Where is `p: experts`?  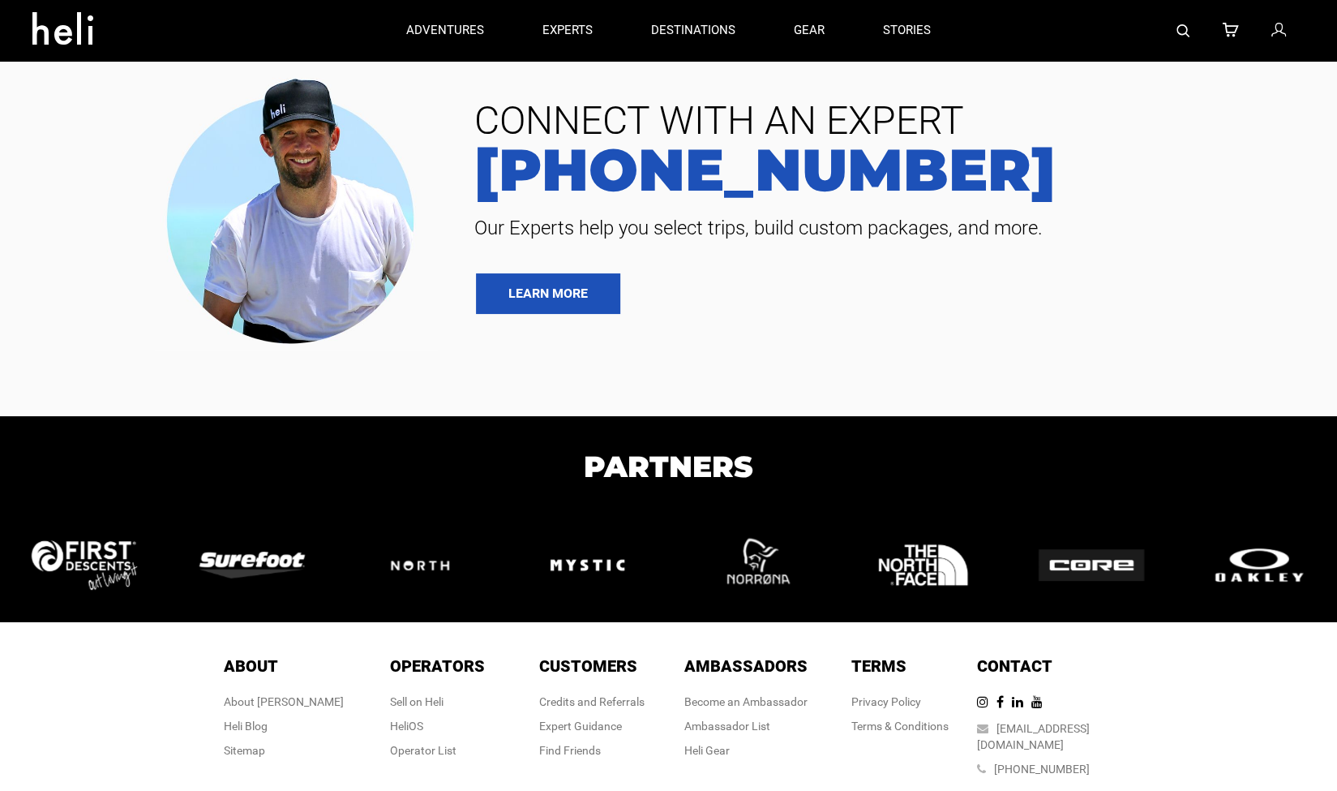 p: experts is located at coordinates (568, 30).